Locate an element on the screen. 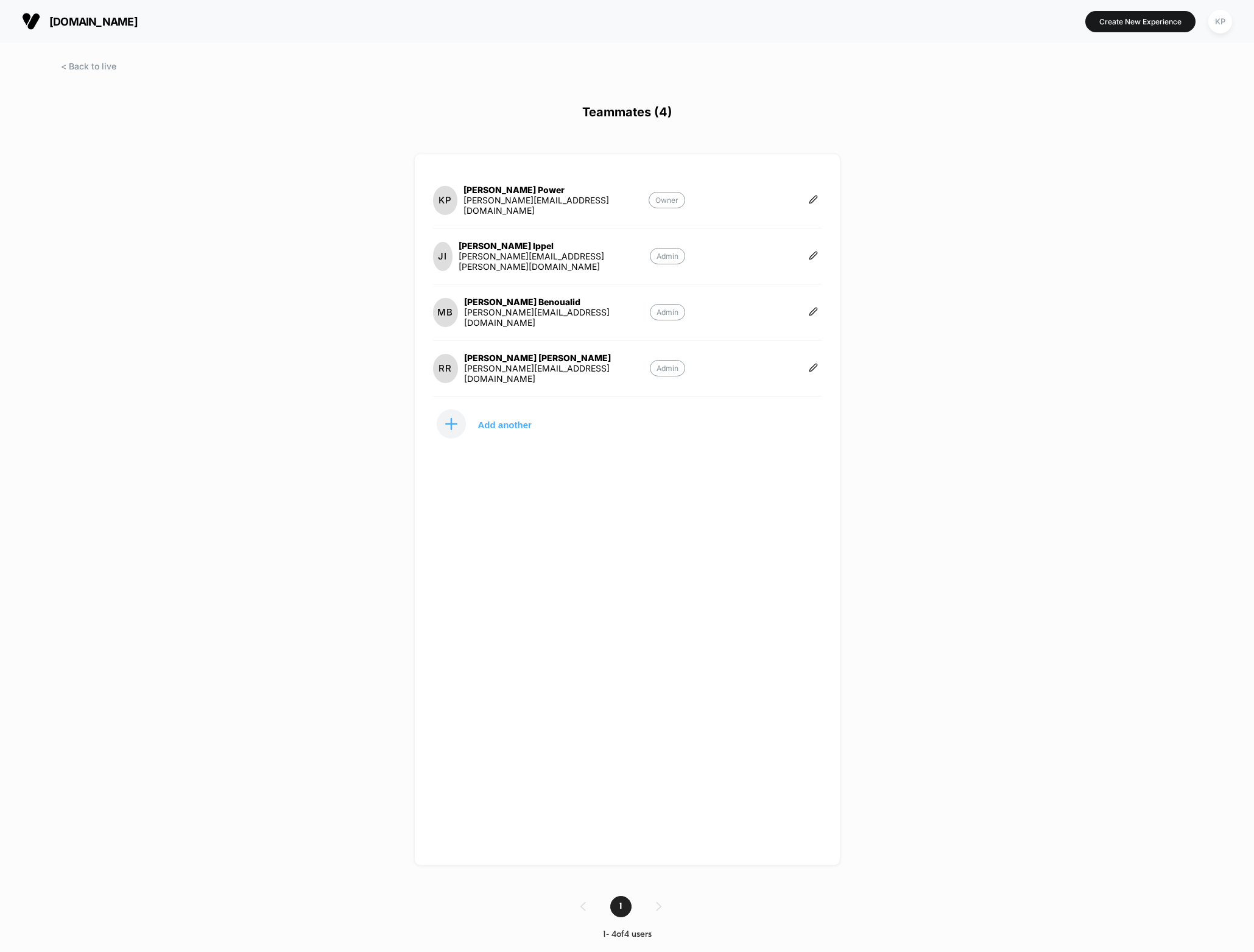  button: KP is located at coordinates (1220, 21).